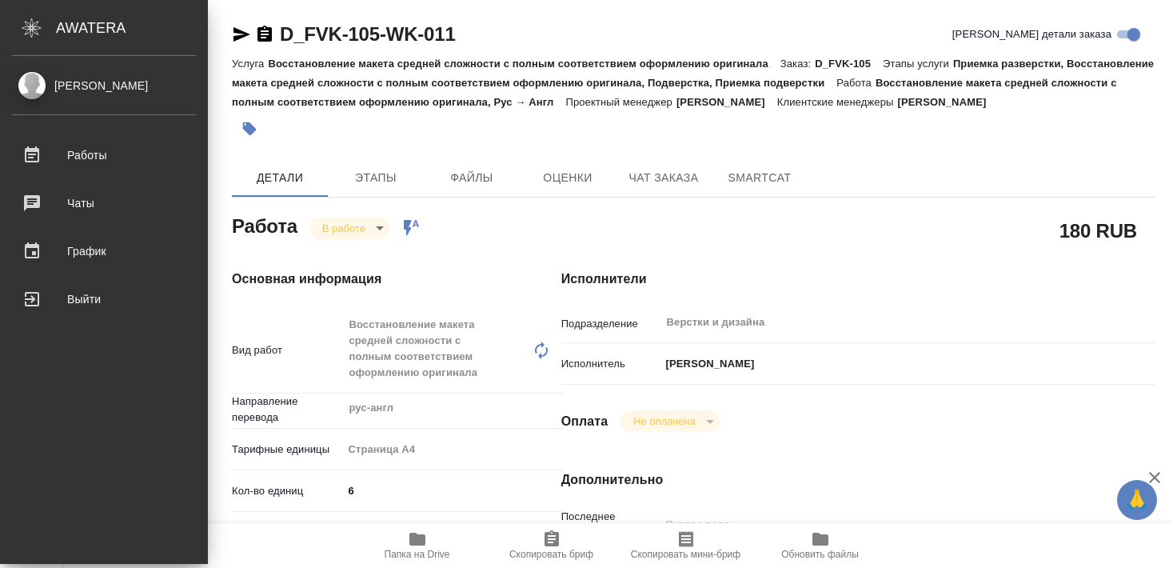 The height and width of the screenshot is (568, 1173). Describe the element at coordinates (287, 450) in the screenshot. I see `p: Тарифные единицы` at that location.